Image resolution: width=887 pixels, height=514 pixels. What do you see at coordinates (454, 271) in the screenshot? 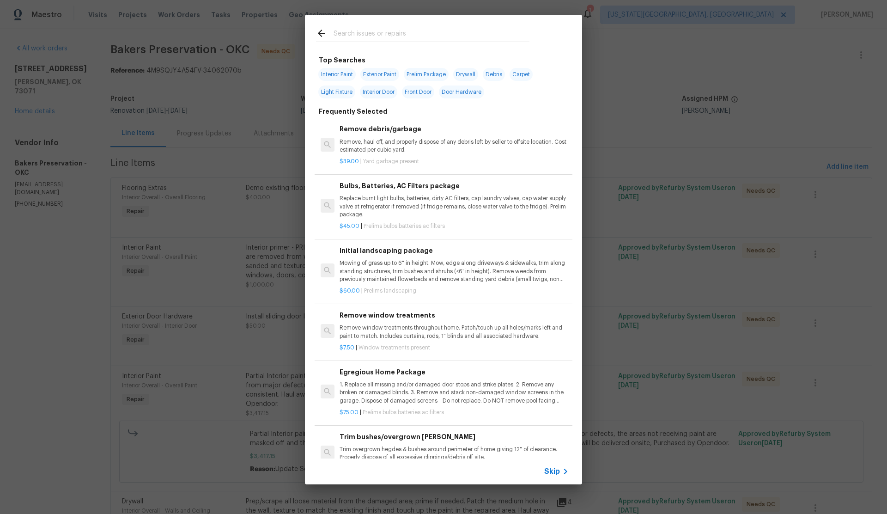
I see `p: Mowing of grass up to 6" in height. Mow, edge along driveways & sidewalks, trim along standing st...` at bounding box center [454, 271].